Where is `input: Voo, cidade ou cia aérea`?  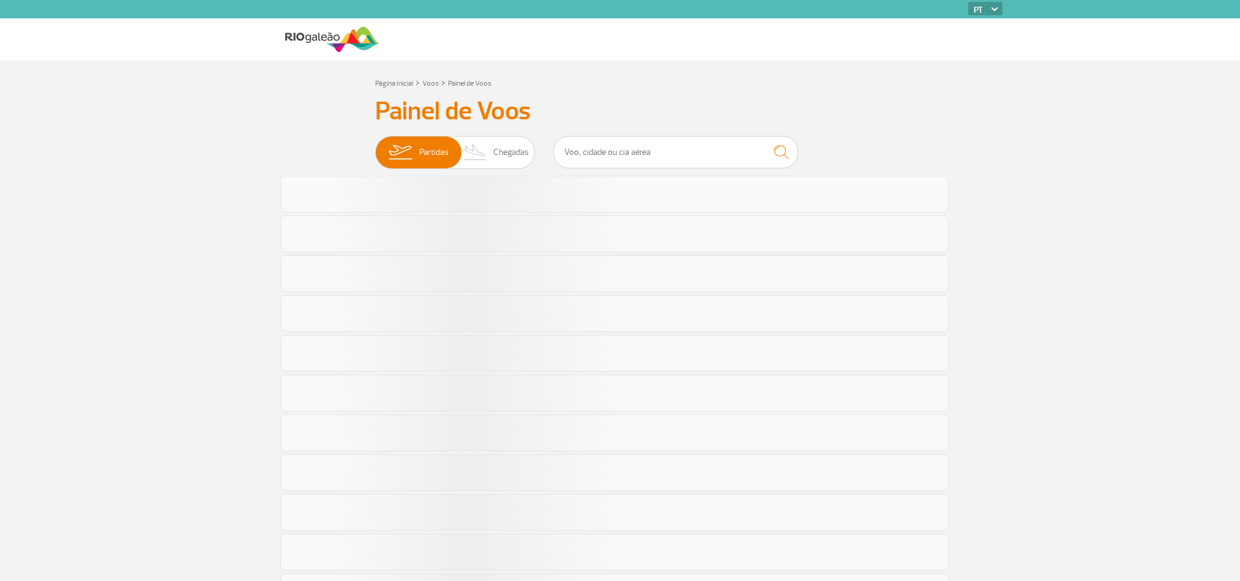 input: Voo, cidade ou cia aérea is located at coordinates (676, 152).